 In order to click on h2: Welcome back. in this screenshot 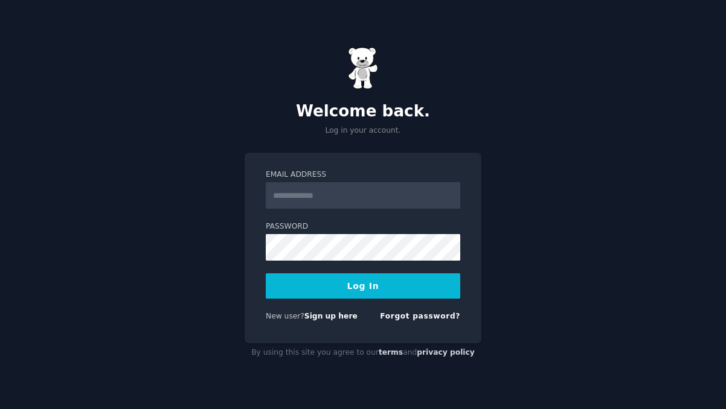, I will do `click(363, 112)`.